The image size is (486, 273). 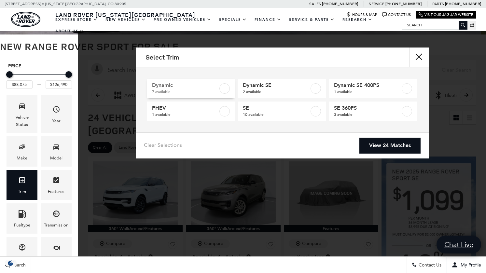 I want to click on span: SE, so click(x=276, y=108).